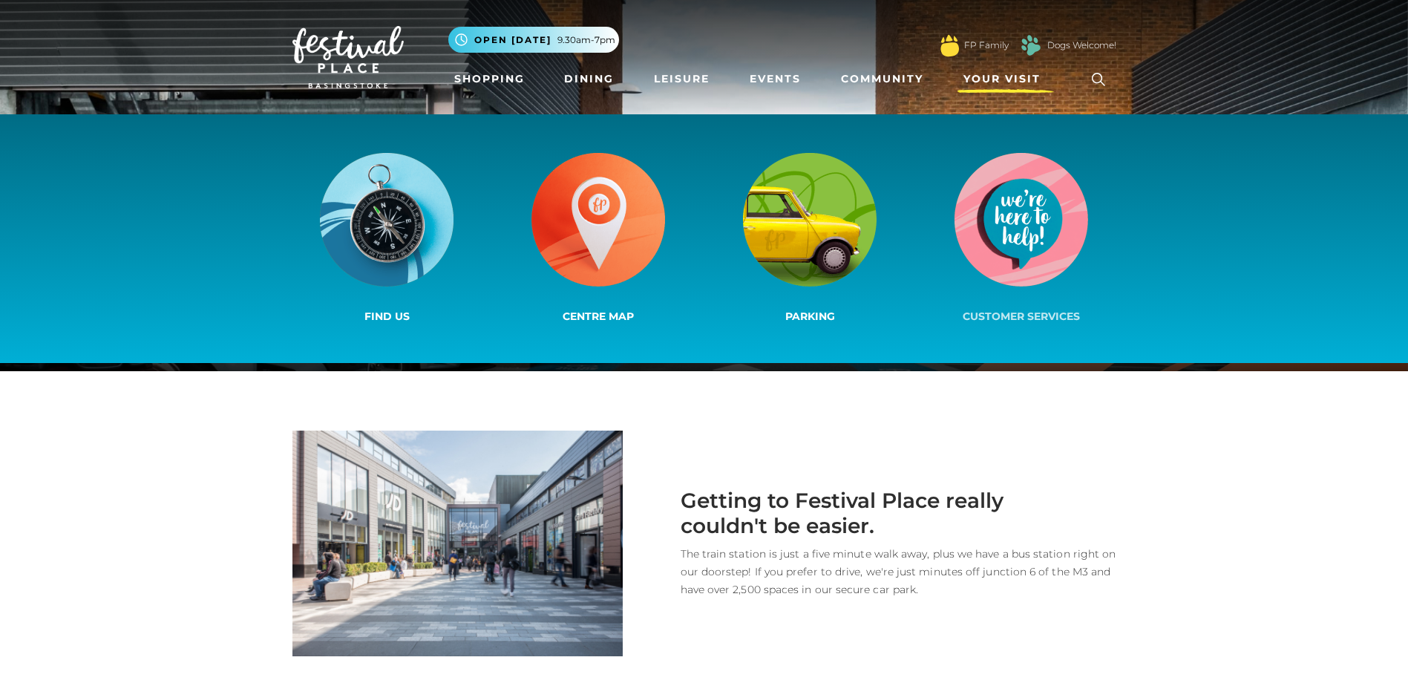  Describe the element at coordinates (598, 238) in the screenshot. I see `a: Centre Map` at that location.